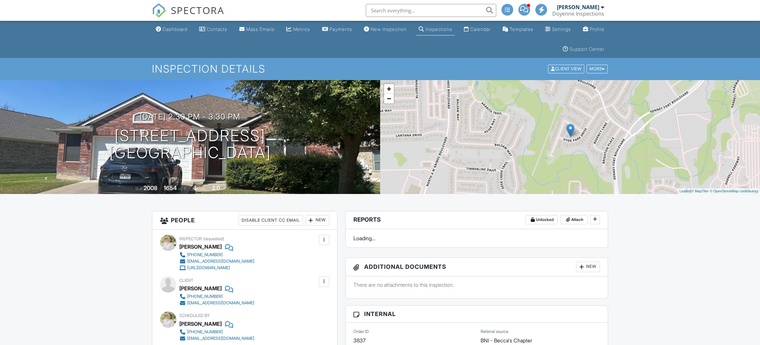  Describe the element at coordinates (171, 29) in the screenshot. I see `a: Dashboard` at that location.